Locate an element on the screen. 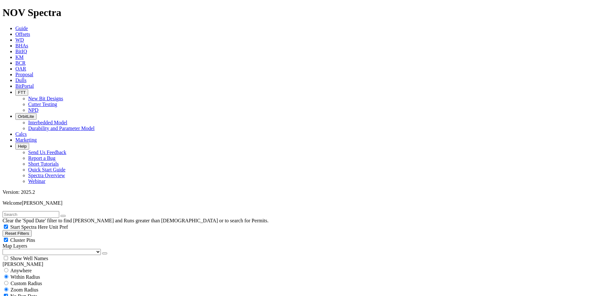 This screenshot has width=612, height=296. span: BitIQ is located at coordinates (21, 51).